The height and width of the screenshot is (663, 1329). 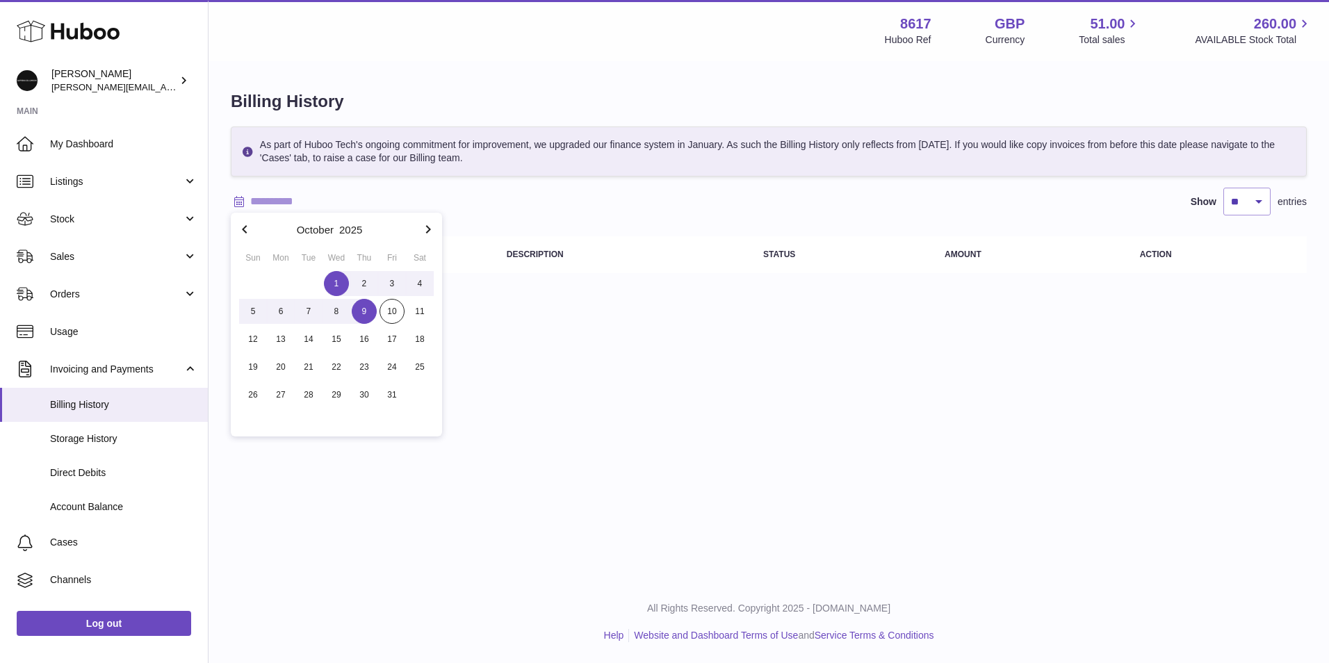 I want to click on span: 22, so click(x=336, y=367).